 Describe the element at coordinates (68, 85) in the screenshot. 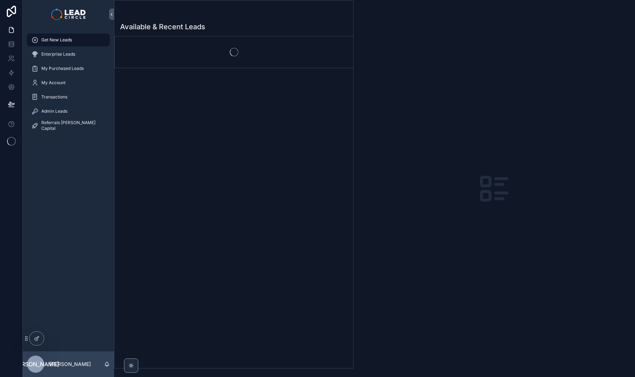

I see `div: scrollable content` at that location.